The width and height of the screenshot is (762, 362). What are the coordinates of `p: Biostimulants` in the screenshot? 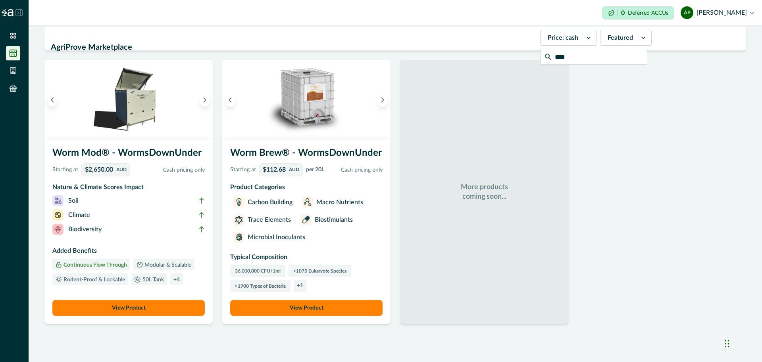 It's located at (334, 219).